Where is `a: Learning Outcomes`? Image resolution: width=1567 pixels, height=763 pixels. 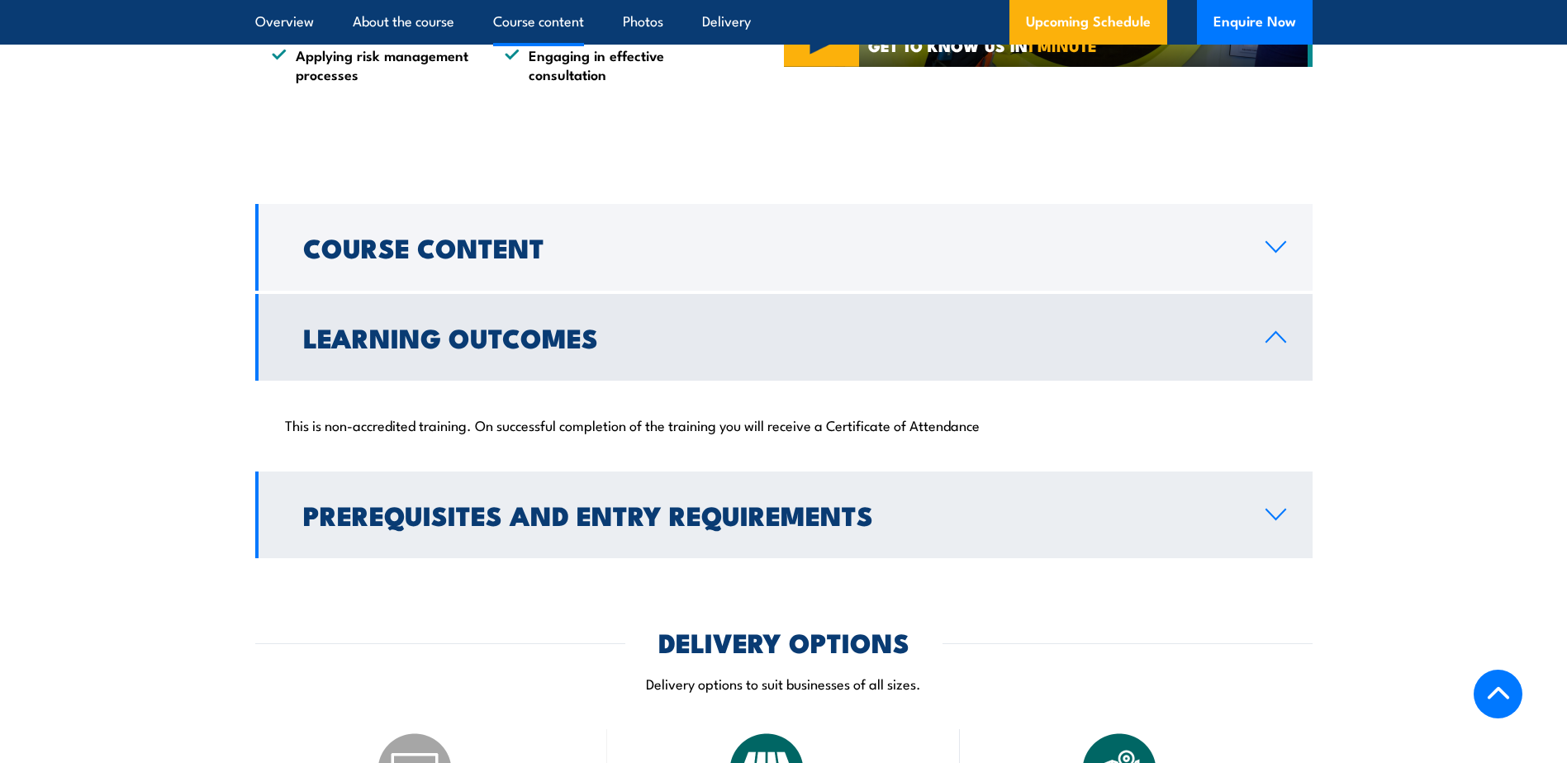
a: Learning Outcomes is located at coordinates (784, 337).